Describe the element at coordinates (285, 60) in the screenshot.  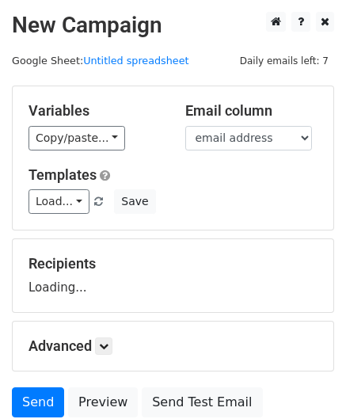
I see `a: Daily emails left: 7` at that location.